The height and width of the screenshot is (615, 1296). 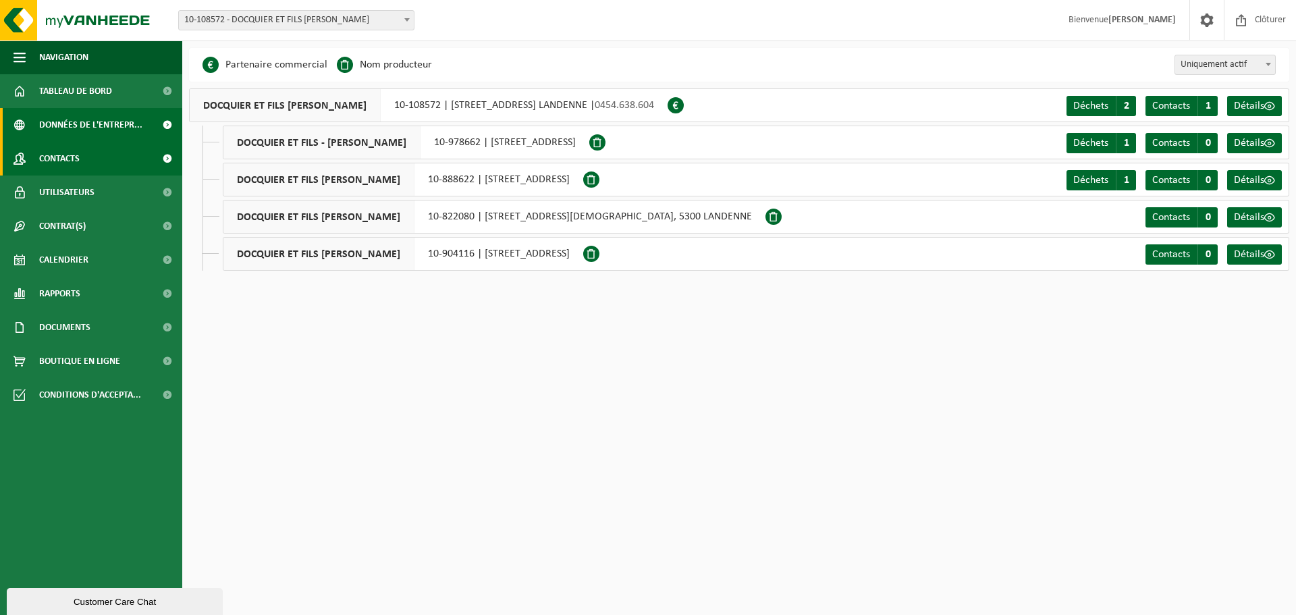 What do you see at coordinates (1225, 65) in the screenshot?
I see `span: Uniquement actif` at bounding box center [1225, 65].